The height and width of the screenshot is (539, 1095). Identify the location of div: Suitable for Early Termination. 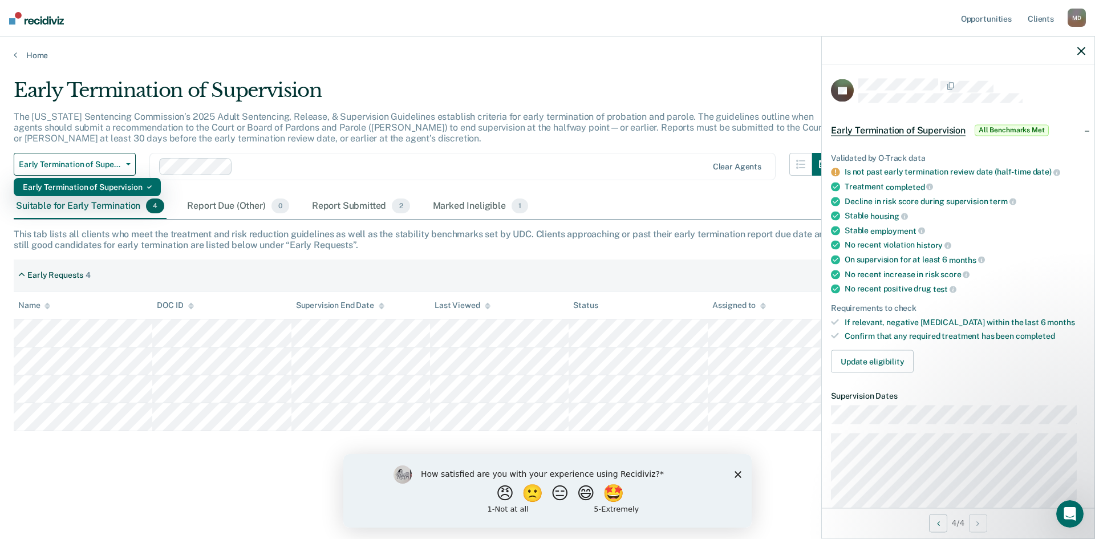
(90, 206).